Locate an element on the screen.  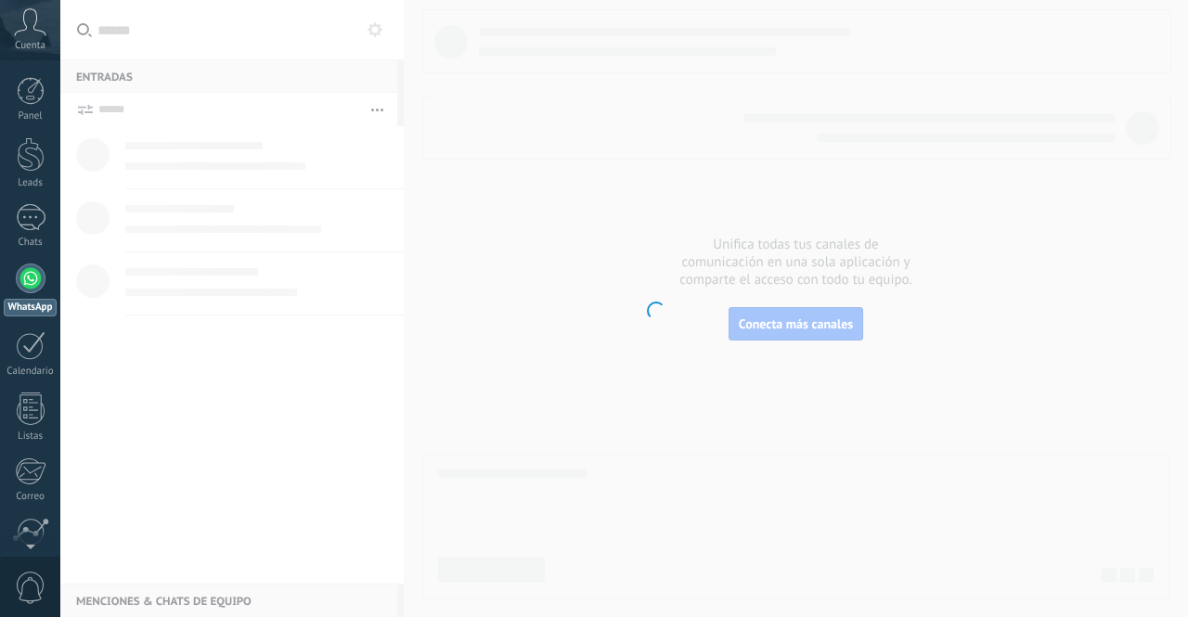
div: Chats is located at coordinates (31, 242).